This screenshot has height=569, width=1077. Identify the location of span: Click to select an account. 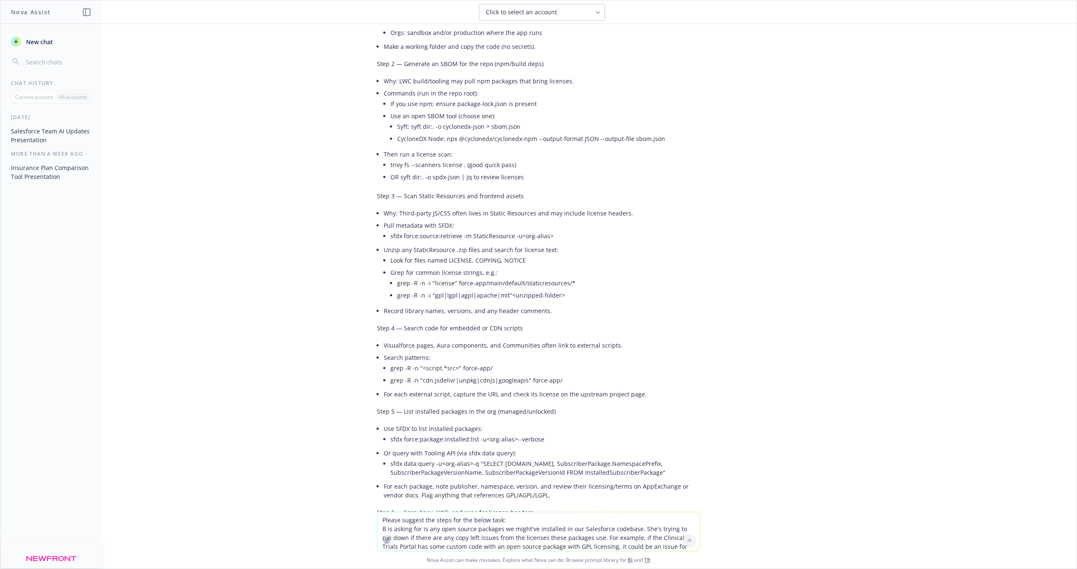
(521, 12).